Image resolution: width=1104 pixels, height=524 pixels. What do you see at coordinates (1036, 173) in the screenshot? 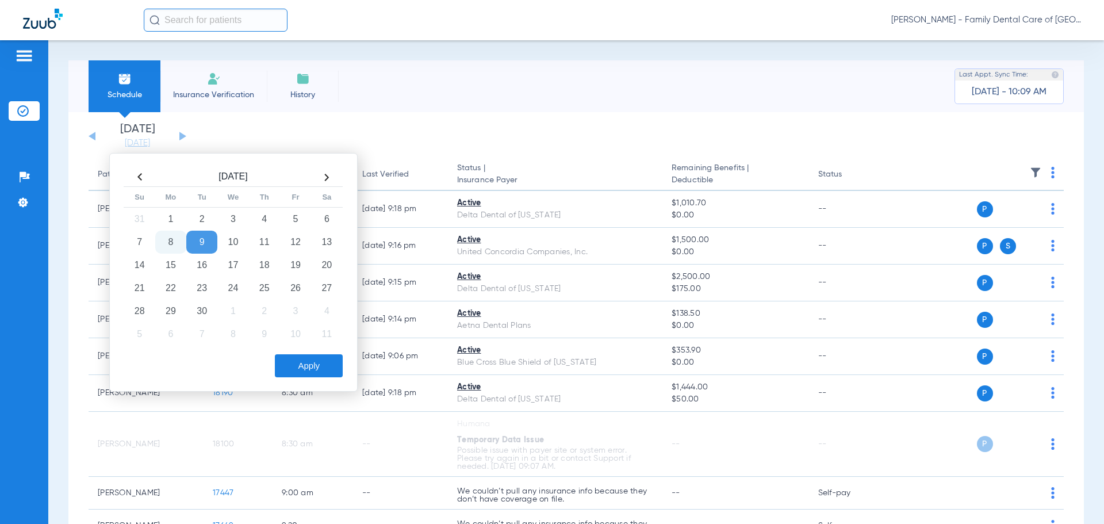
I see `img: filter.svg` at bounding box center [1036, 173].